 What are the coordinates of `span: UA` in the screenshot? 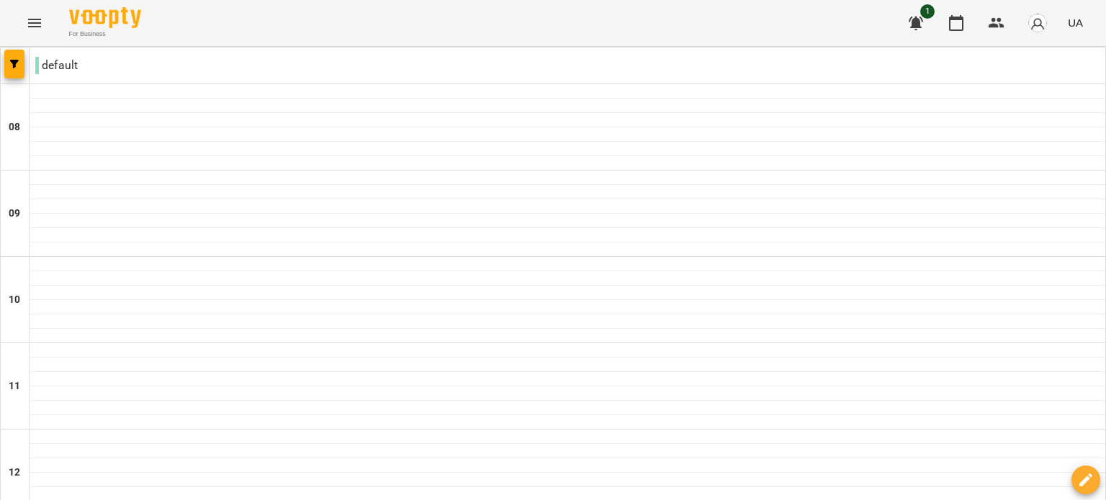 It's located at (1075, 22).